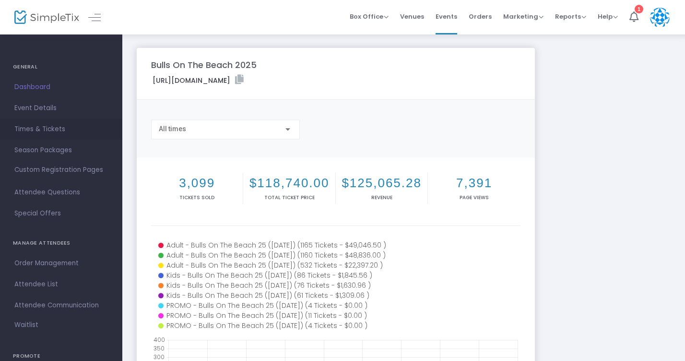  I want to click on p: Total Ticket Price, so click(289, 198).